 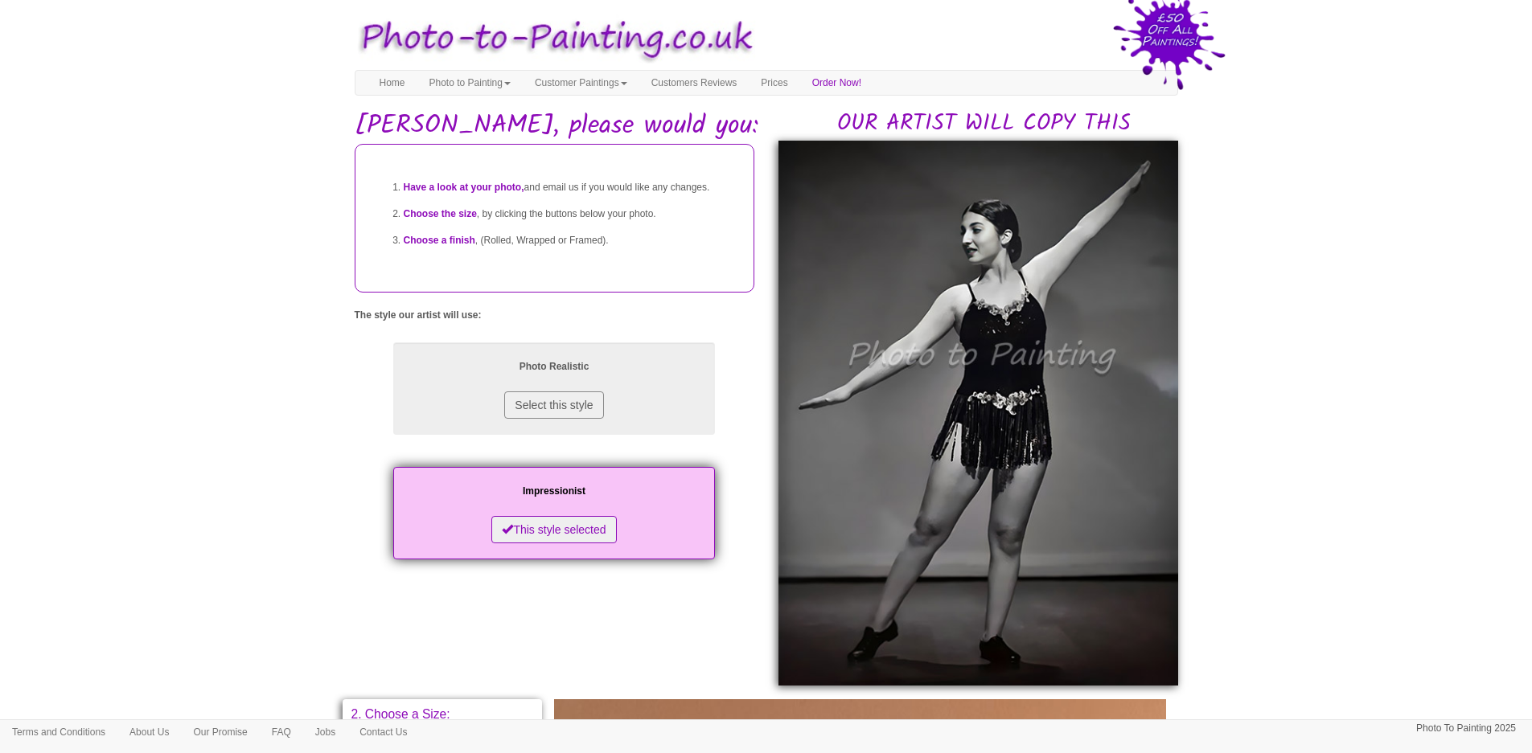 What do you see at coordinates (418, 315) in the screenshot?
I see `label: The style our artist will use:` at bounding box center [418, 315].